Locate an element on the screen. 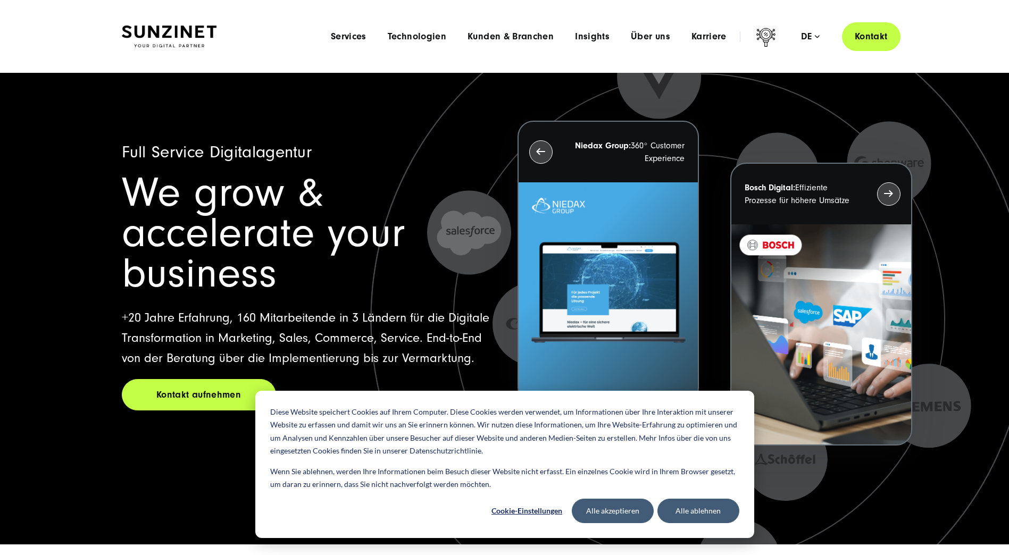 This screenshot has width=1009, height=555. button: Bosch Digital:Effiziente Prozesse für höhere Umsätze BOSCH - Kundeprojekt - Digital Transformatio... is located at coordinates (821, 304).